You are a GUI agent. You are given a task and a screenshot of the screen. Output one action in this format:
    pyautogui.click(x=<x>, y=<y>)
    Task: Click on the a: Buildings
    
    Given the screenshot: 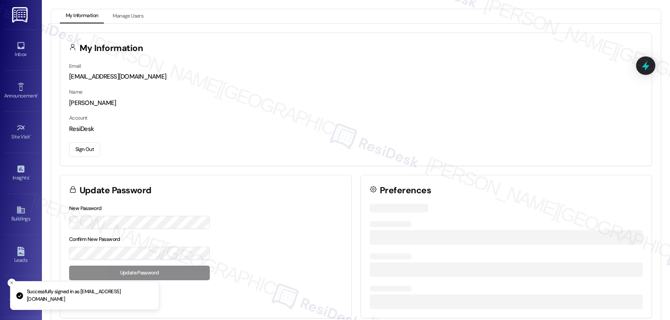 What is the action you would take?
    pyautogui.click(x=21, y=214)
    